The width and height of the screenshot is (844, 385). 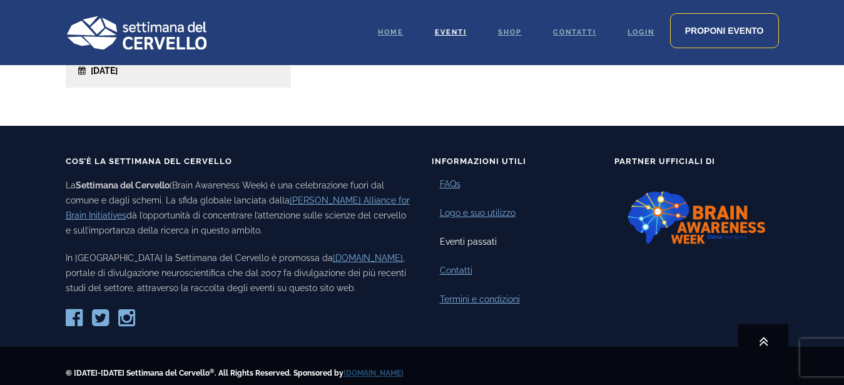 What do you see at coordinates (725, 31) in the screenshot?
I see `a: Proponi evento` at bounding box center [725, 31].